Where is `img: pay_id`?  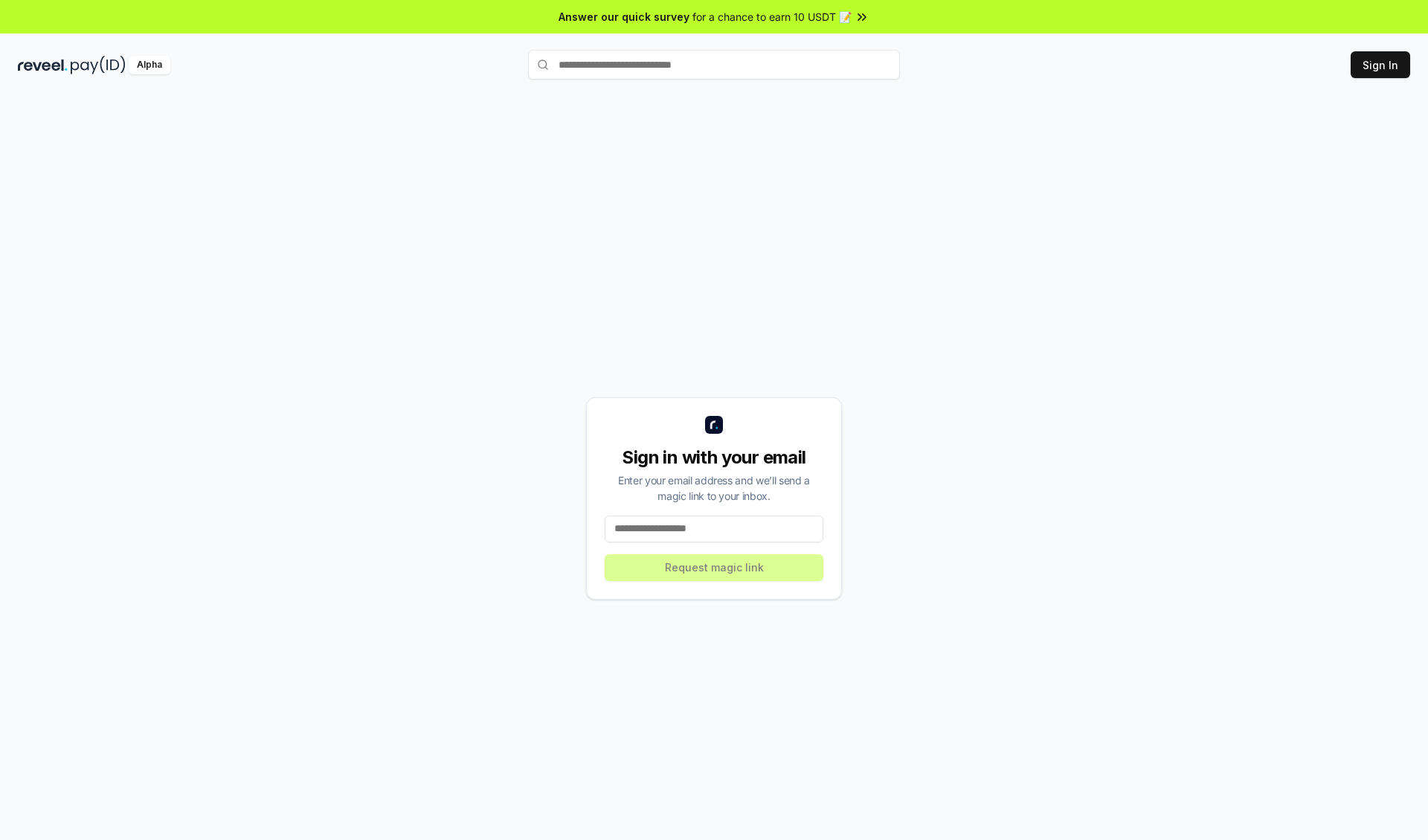
img: pay_id is located at coordinates (98, 65).